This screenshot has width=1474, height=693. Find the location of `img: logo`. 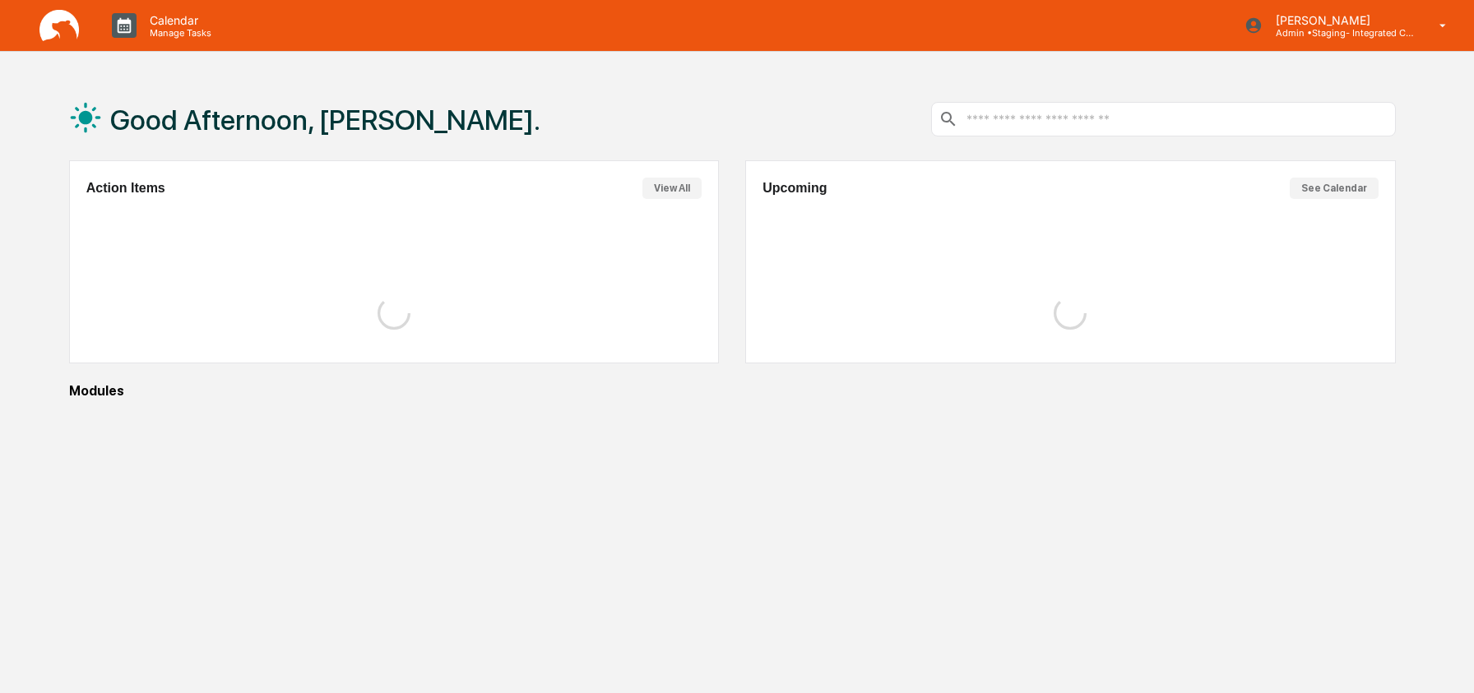

img: logo is located at coordinates (59, 25).